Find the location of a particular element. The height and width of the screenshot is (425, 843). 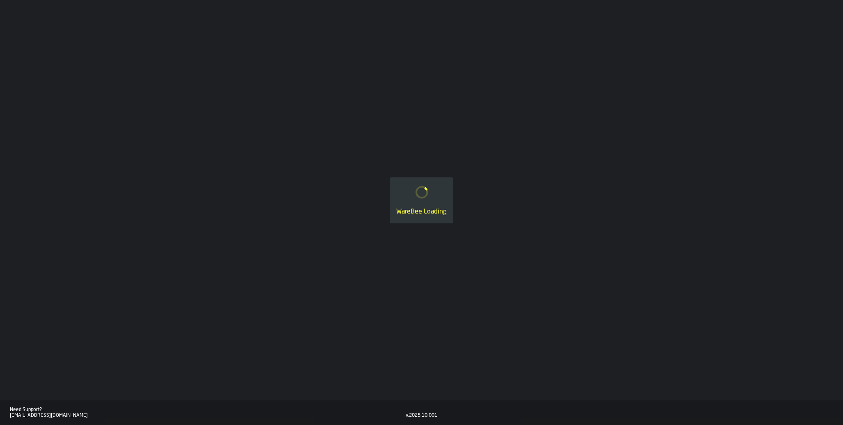

div: v. is located at coordinates (407, 415).